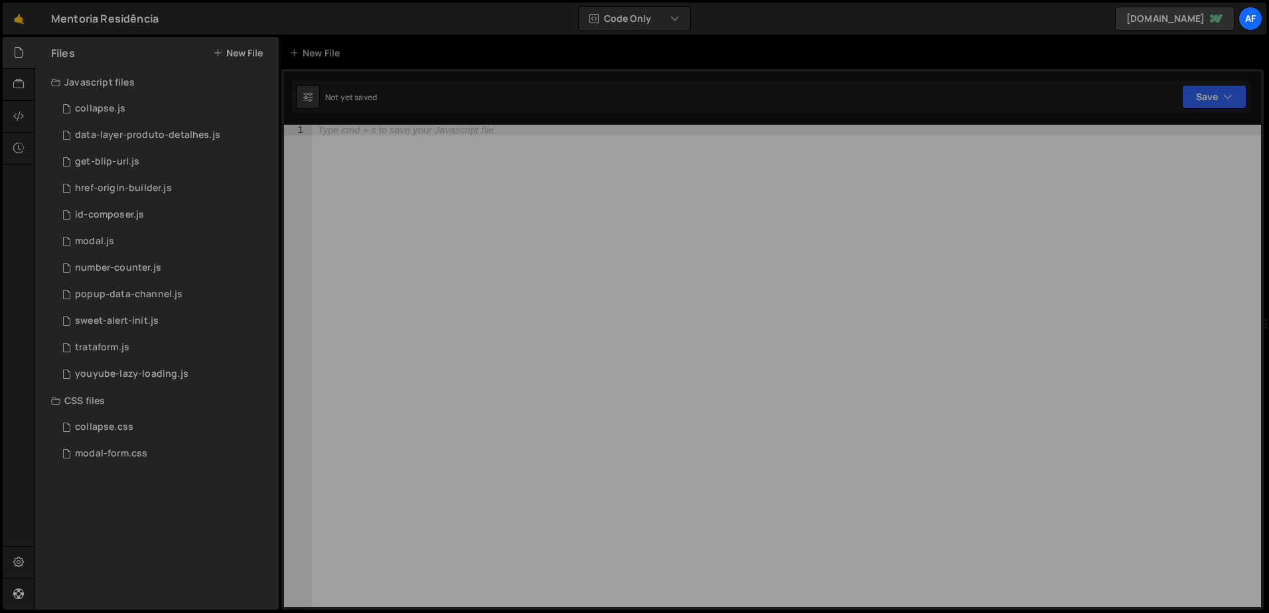 The height and width of the screenshot is (613, 1269). Describe the element at coordinates (298, 130) in the screenshot. I see `div: 1` at that location.